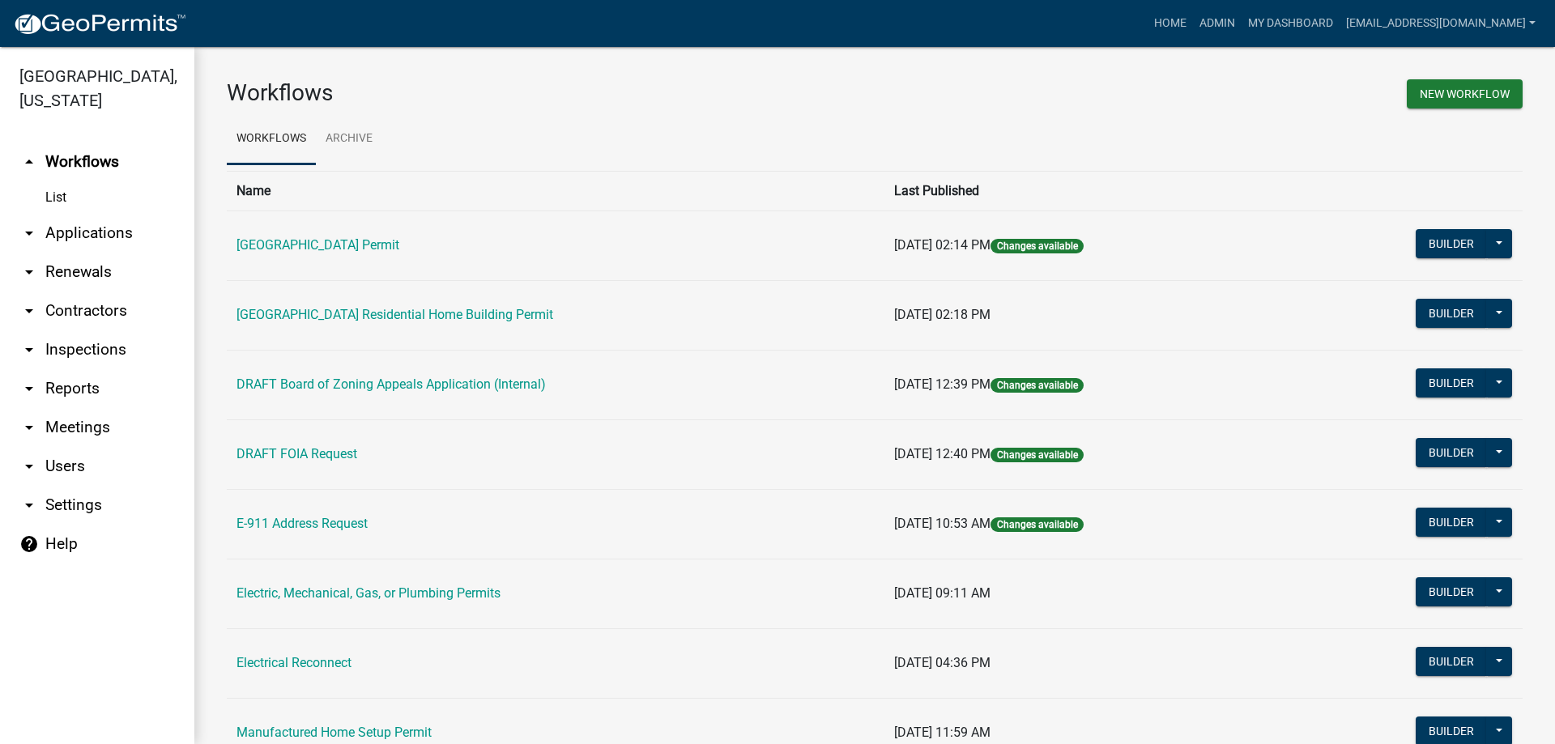  What do you see at coordinates (369, 593) in the screenshot?
I see `a: Electric, Mechanical, Gas, or Plumbing Permits` at bounding box center [369, 593].